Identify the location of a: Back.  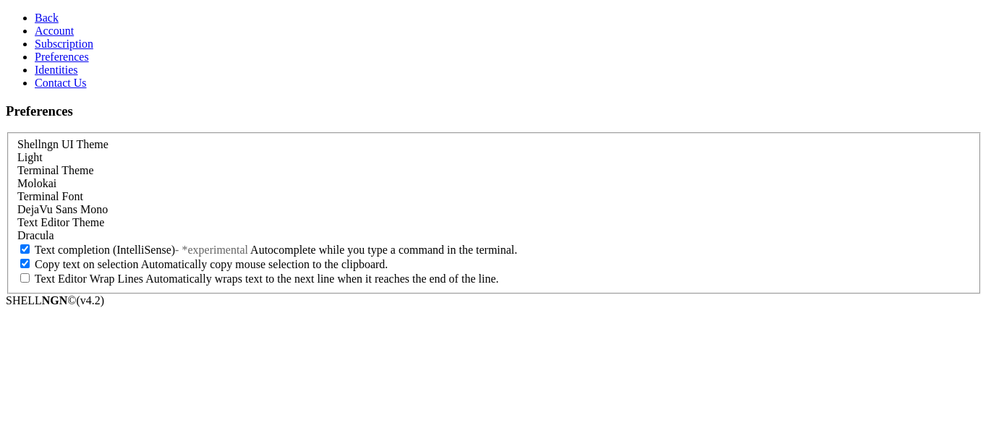
(46, 17).